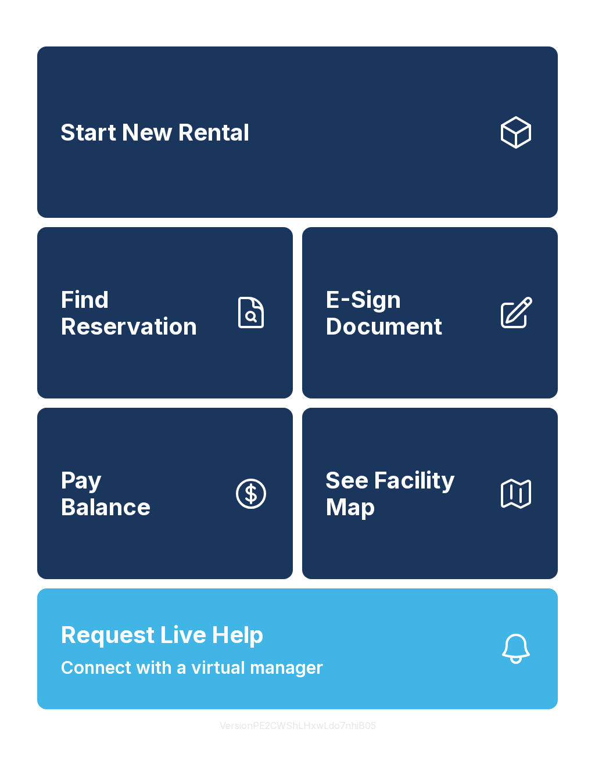 This screenshot has height=765, width=595. What do you see at coordinates (142, 313) in the screenshot?
I see `span: Find Reservation` at bounding box center [142, 313].